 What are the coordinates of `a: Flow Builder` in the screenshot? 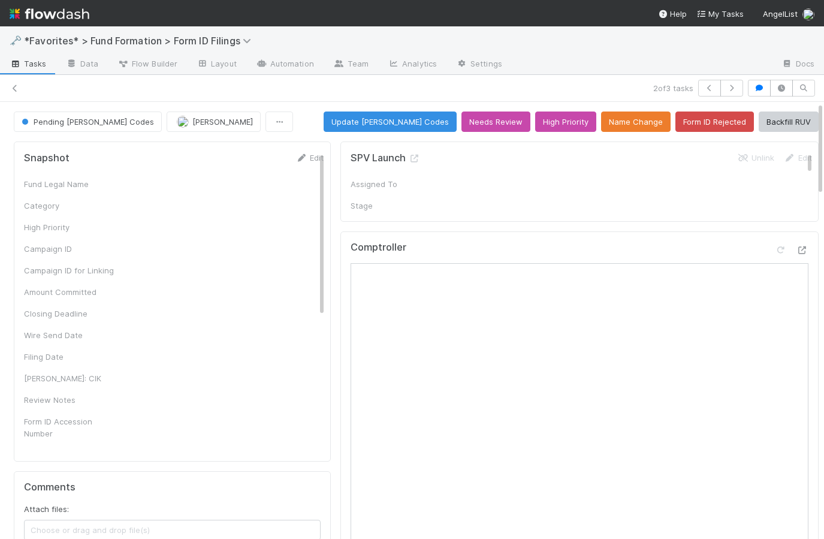 It's located at (148, 65).